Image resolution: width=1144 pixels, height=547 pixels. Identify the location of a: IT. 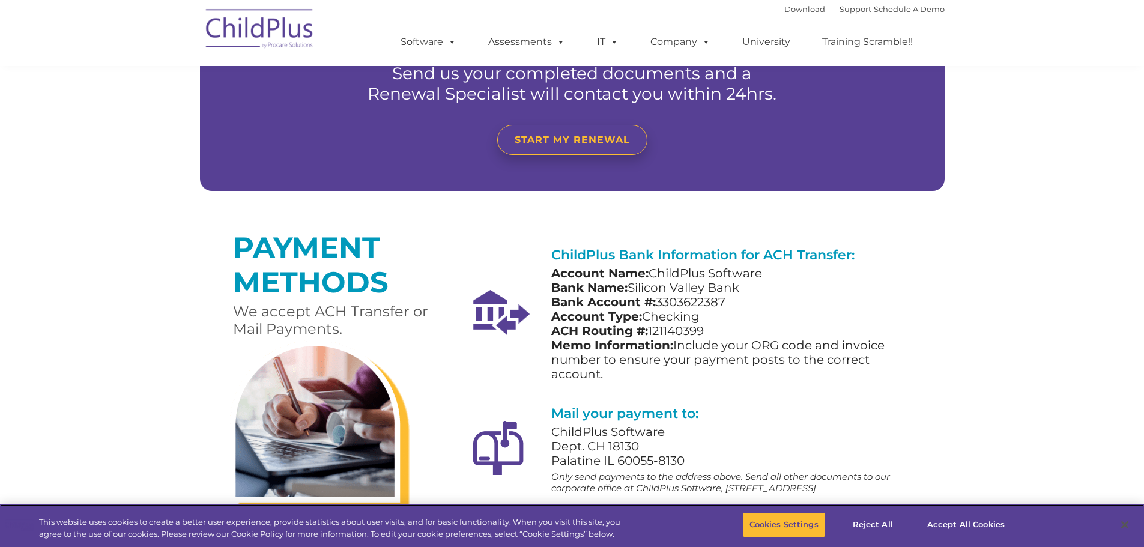
(608, 42).